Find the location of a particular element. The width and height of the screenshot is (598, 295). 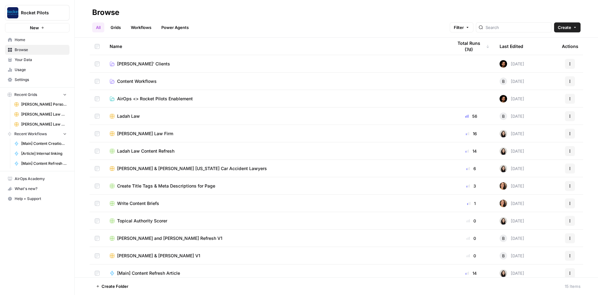

span: [Main] Content Creation Brief is located at coordinates (44, 144).